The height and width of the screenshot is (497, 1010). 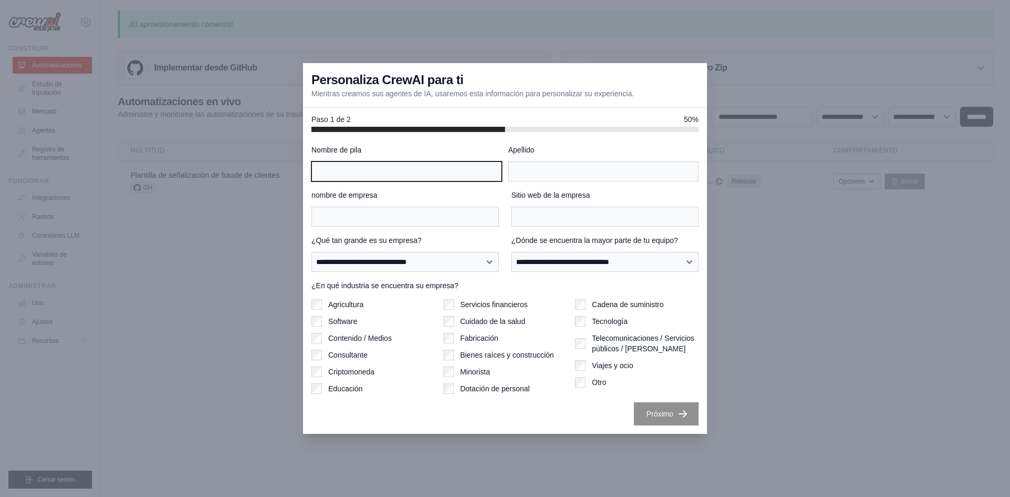 What do you see at coordinates (507, 355) in the screenshot?
I see `font: Bienes raíces y construcción` at bounding box center [507, 355].